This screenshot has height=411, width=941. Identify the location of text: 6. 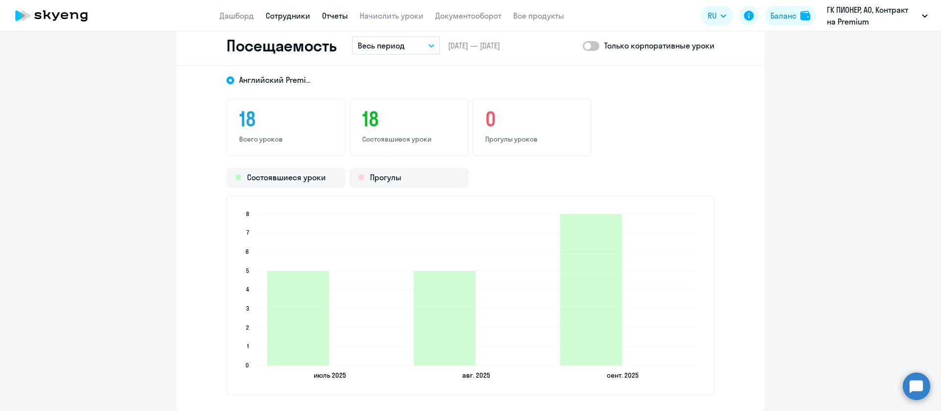
(247, 252).